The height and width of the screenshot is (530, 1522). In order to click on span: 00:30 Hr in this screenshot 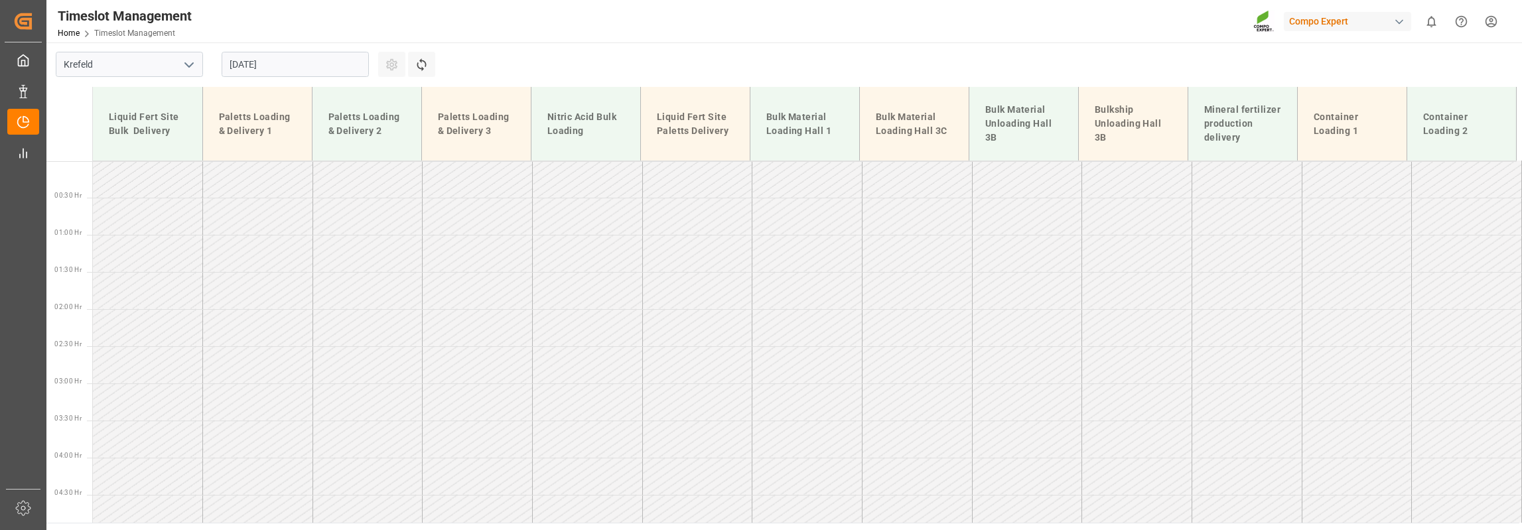, I will do `click(68, 195)`.